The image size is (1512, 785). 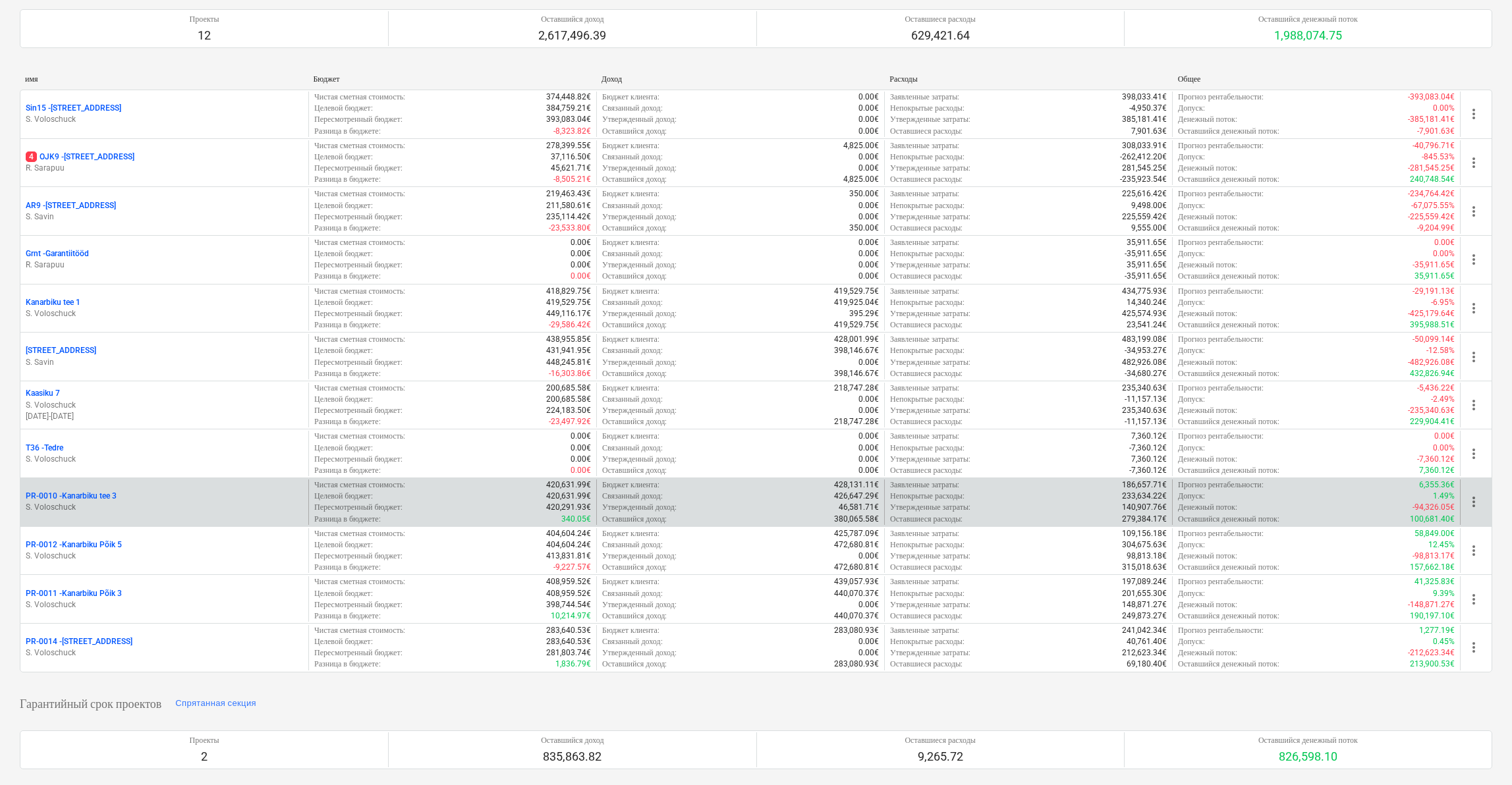 What do you see at coordinates (856, 339) in the screenshot?
I see `p: 428,001.99€` at bounding box center [856, 339].